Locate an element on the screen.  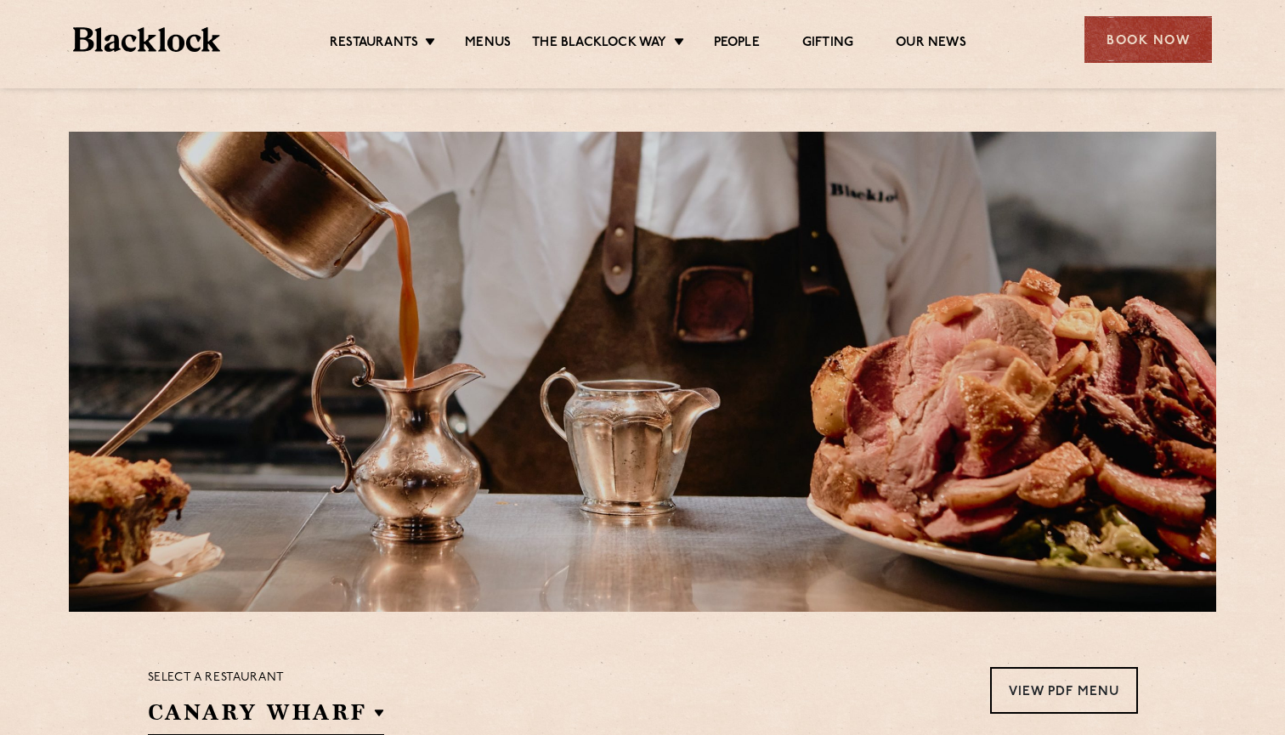
a: The Blacklock Way is located at coordinates (599, 44).